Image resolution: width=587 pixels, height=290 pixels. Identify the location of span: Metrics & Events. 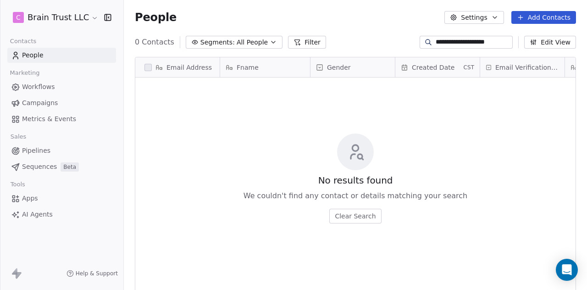
(49, 119).